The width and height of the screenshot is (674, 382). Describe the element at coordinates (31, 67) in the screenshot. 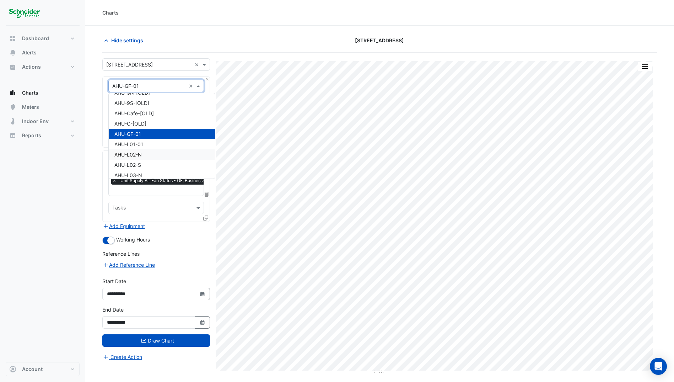

I see `span: Actions` at that location.